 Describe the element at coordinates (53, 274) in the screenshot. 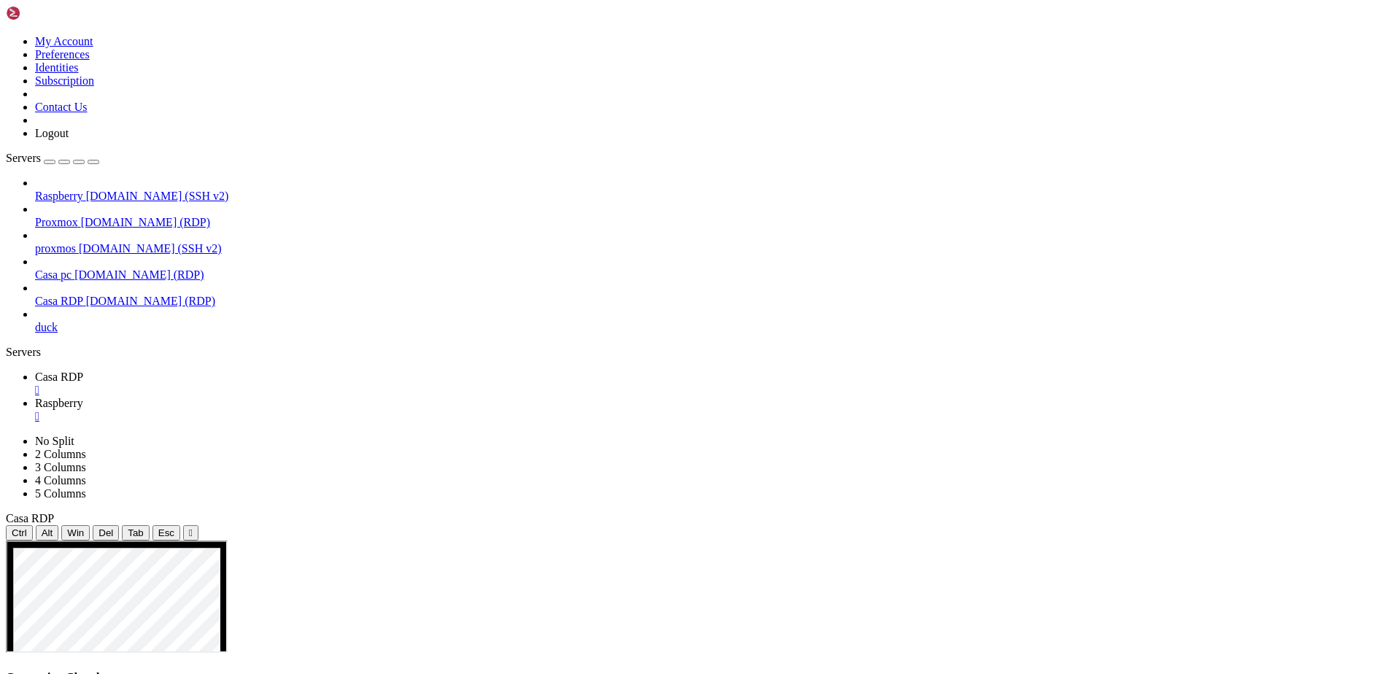

I see `span: Casa pc` at that location.